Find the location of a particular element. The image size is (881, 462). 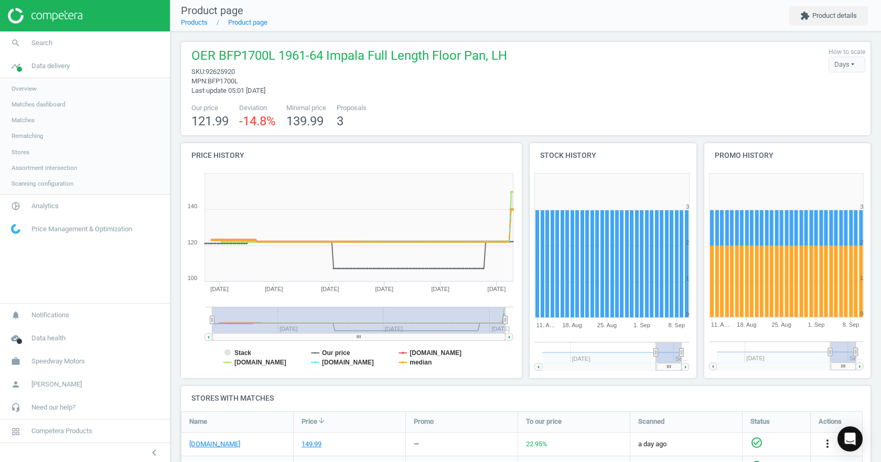

text: 120 is located at coordinates (192, 242).